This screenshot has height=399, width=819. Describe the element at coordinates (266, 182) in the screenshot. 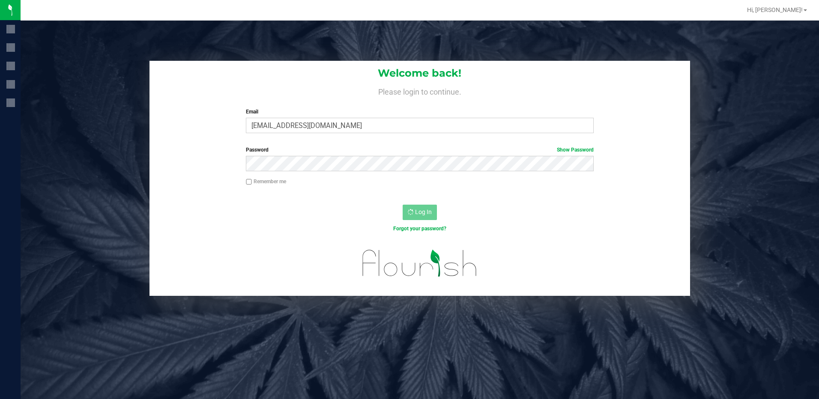

I see `label: Remember me` at that location.